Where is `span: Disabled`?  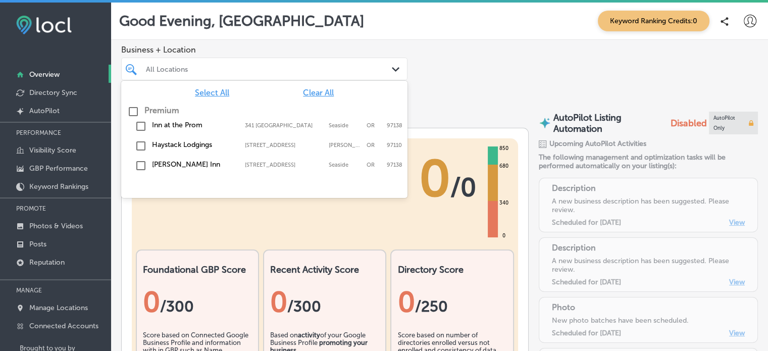
span: Disabled is located at coordinates (688, 123).